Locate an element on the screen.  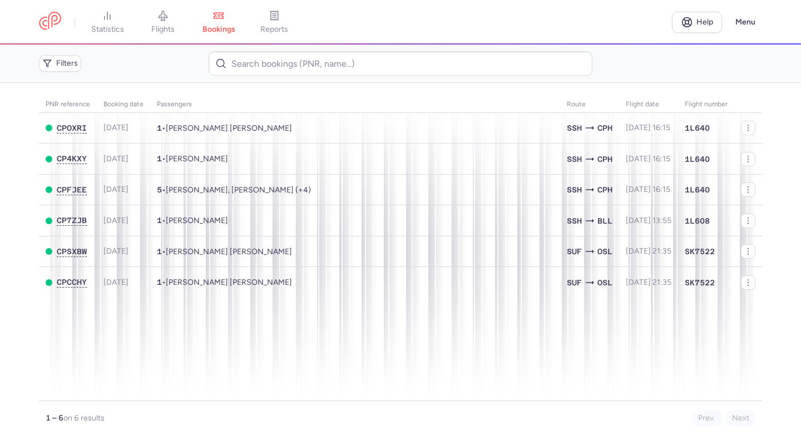
span: statistics is located at coordinates (107, 29).